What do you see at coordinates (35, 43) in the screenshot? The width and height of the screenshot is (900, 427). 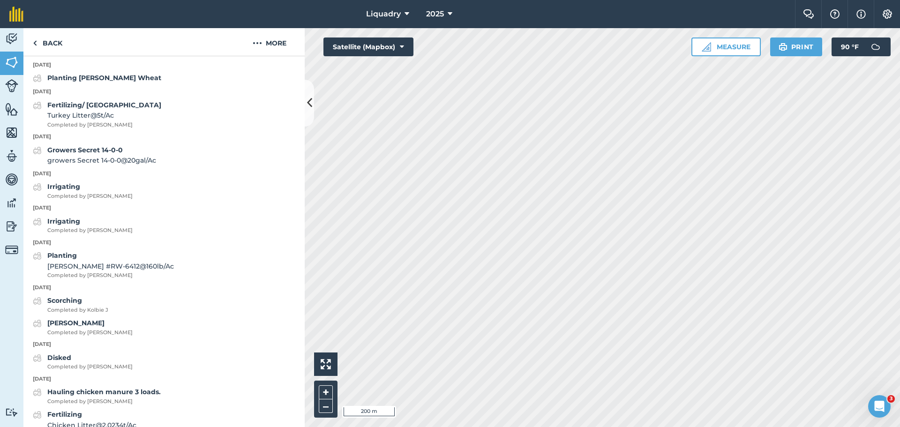 I see `img: svg+xml;base64,PHN2ZyB4bWxucz0iaHR0cDovL3d3dy53My5vcmcvMjAwMC9zdmciIHdpZHRoPSI5IiBoZWlnaHQ9IjI0Ii...` at bounding box center [35, 43].